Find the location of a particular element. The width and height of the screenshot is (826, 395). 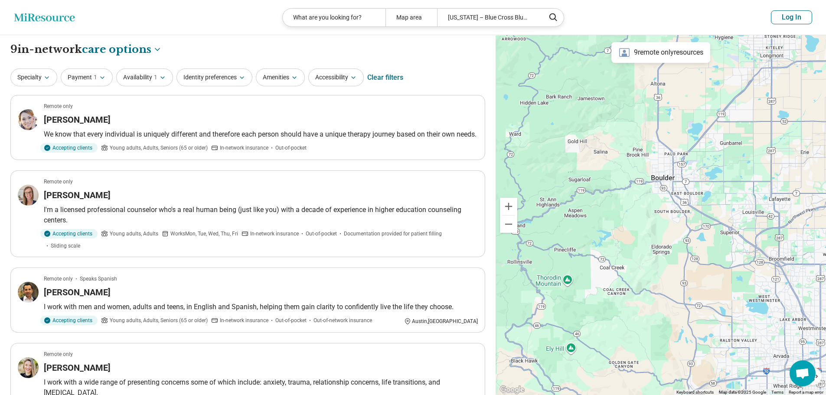

span: Documentation provided for patient filling is located at coordinates (393, 234).